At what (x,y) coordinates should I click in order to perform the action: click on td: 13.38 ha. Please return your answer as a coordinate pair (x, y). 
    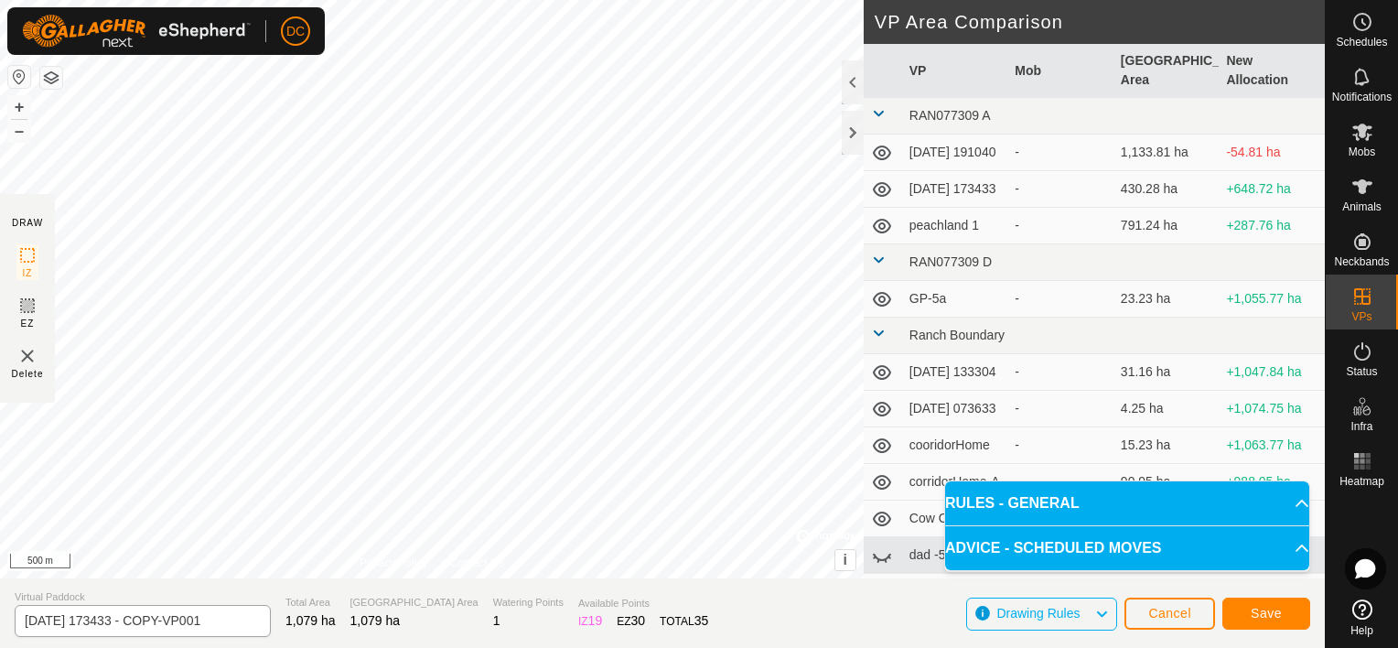
    Looking at the image, I should click on (1167, 592).